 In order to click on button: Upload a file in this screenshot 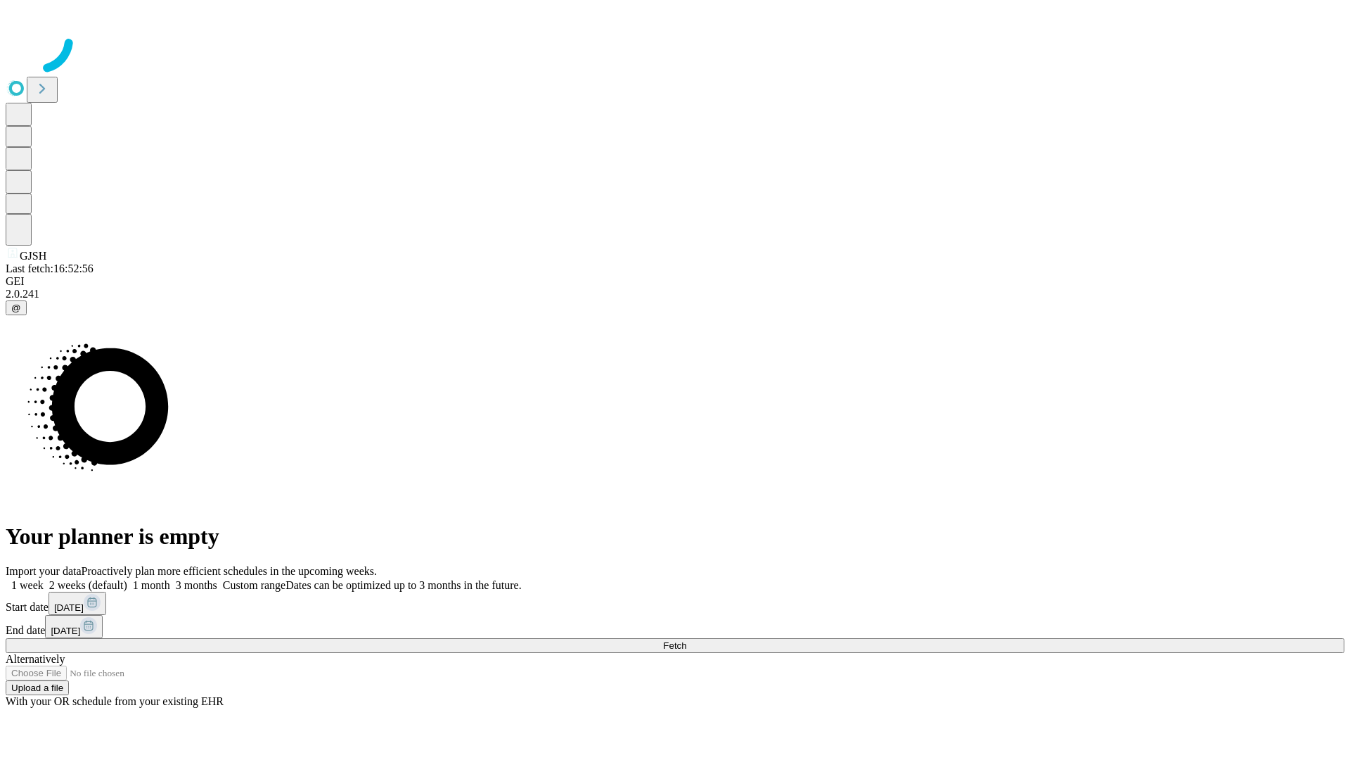, I will do `click(37, 687)`.